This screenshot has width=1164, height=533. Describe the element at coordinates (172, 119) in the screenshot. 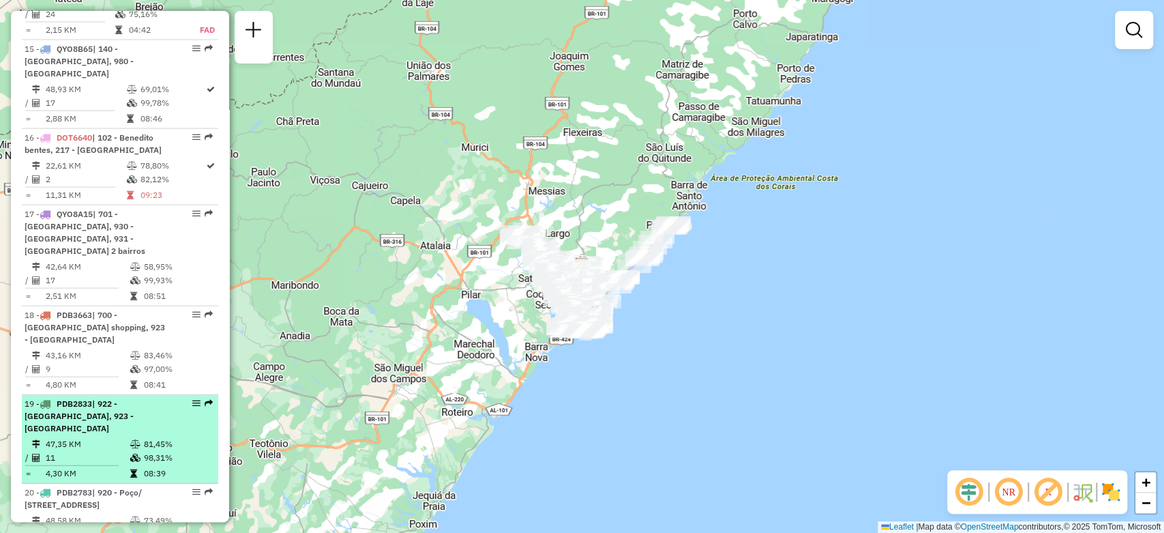

I see `td: 08:46` at that location.